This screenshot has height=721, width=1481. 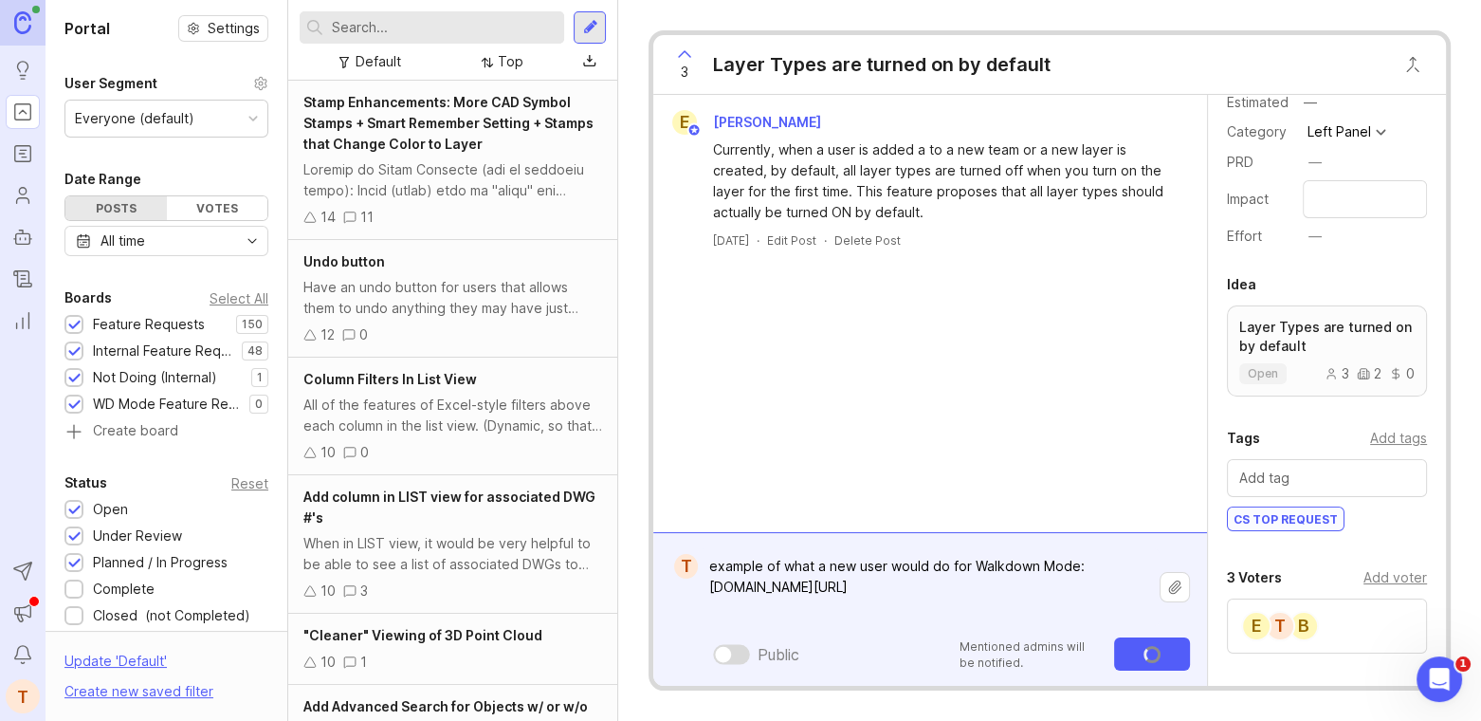 What do you see at coordinates (452, 298) in the screenshot?
I see `div: Have an undo button for users that allows them to undo anything they may have just done (like und...` at bounding box center [452, 298].